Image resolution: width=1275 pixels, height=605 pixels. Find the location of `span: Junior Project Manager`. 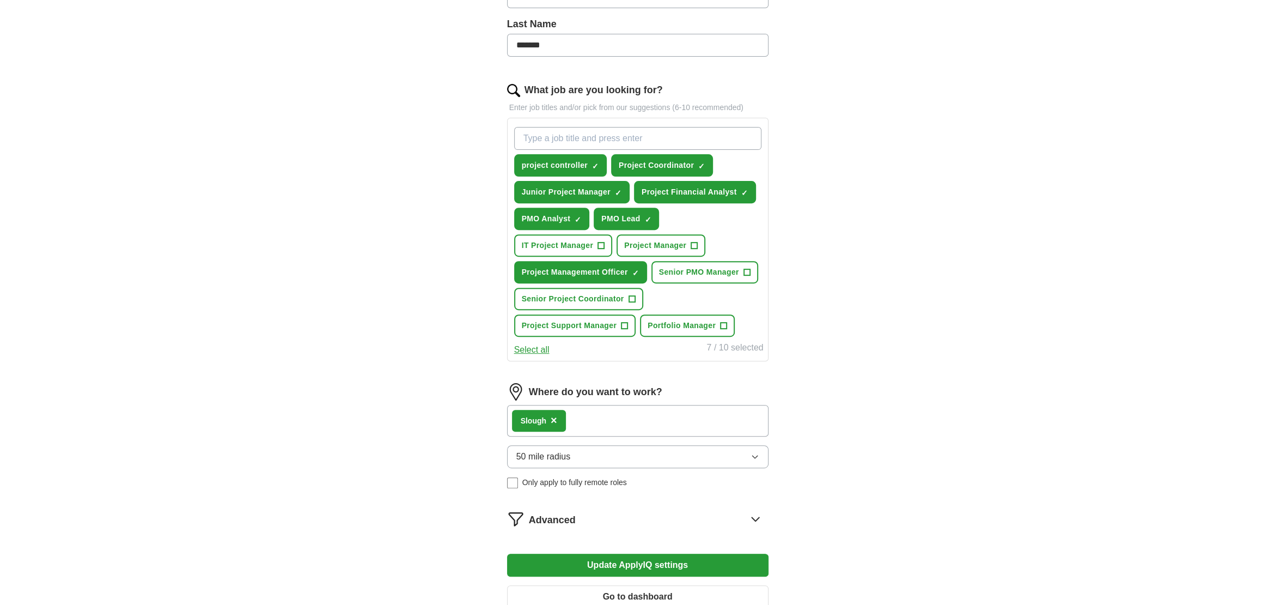

span: Junior Project Manager is located at coordinates (566, 192).